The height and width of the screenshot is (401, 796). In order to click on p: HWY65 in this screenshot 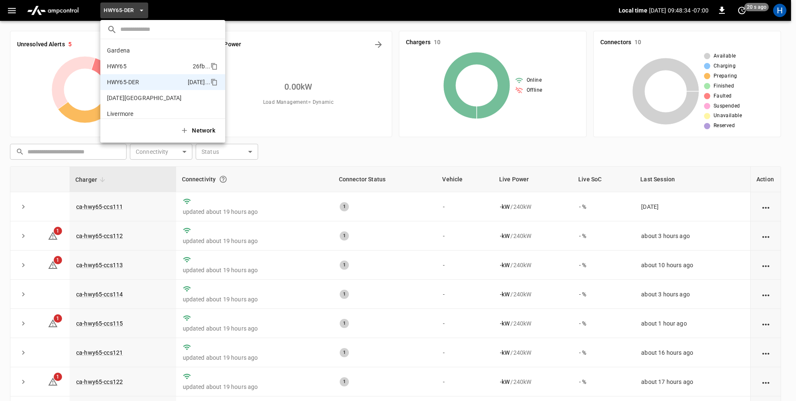, I will do `click(148, 66)`.